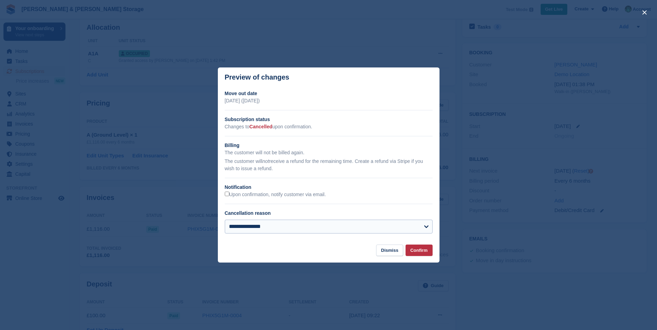 This screenshot has width=657, height=330. I want to click on p: Changes to upon confirmation., so click(329, 127).